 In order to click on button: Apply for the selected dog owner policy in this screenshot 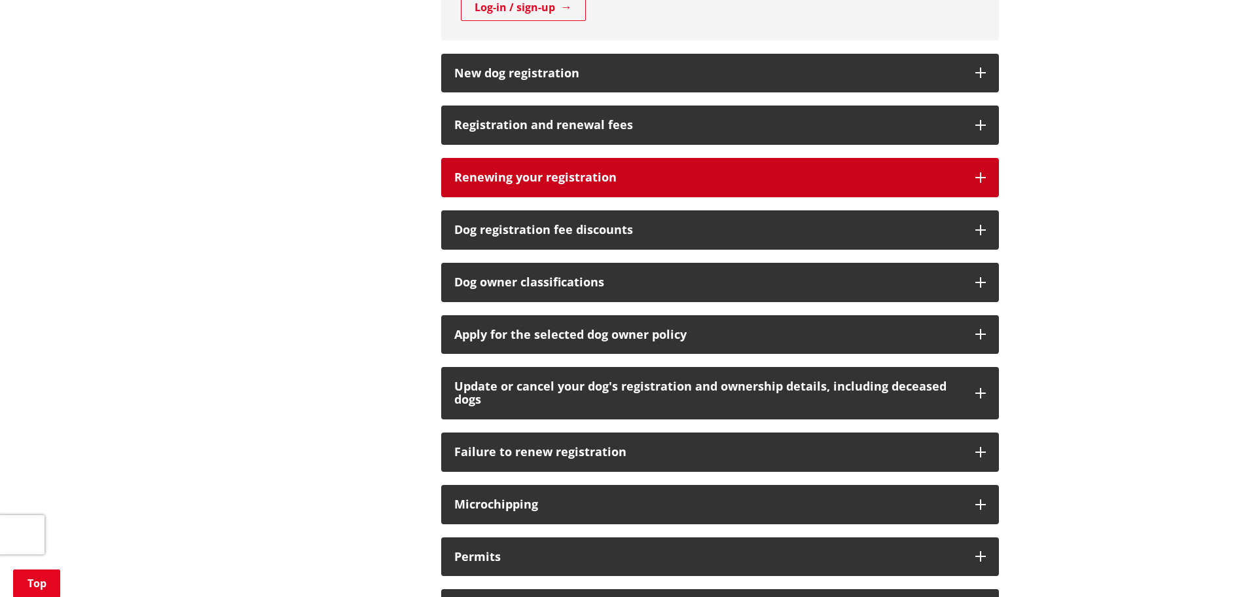, I will do `click(720, 335)`.